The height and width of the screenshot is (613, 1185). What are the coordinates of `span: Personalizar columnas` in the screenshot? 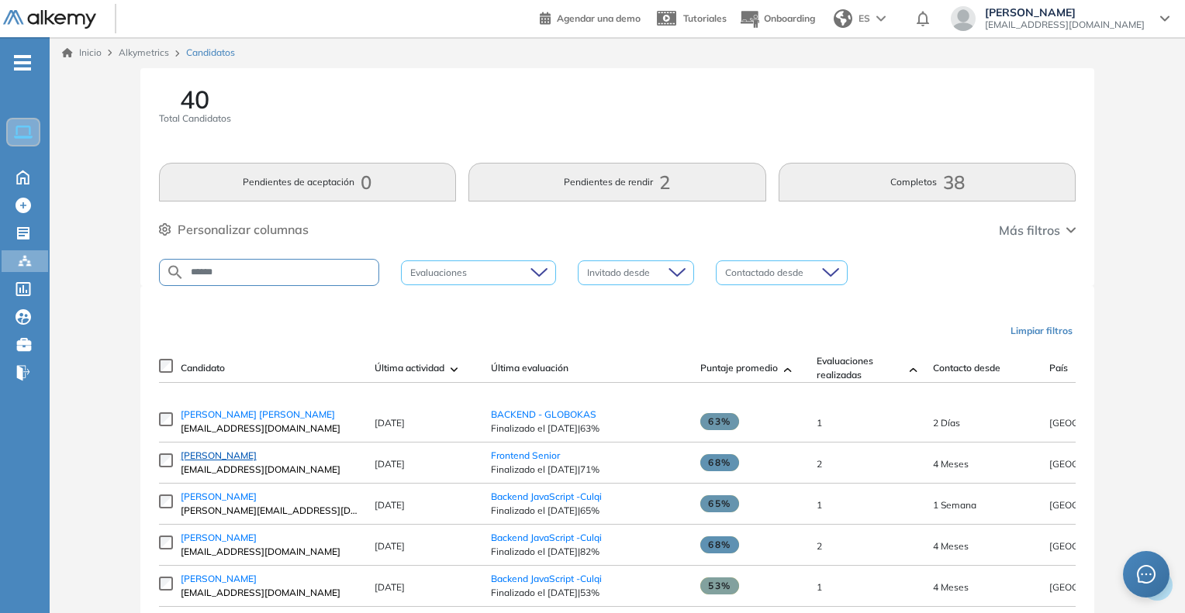 It's located at (243, 229).